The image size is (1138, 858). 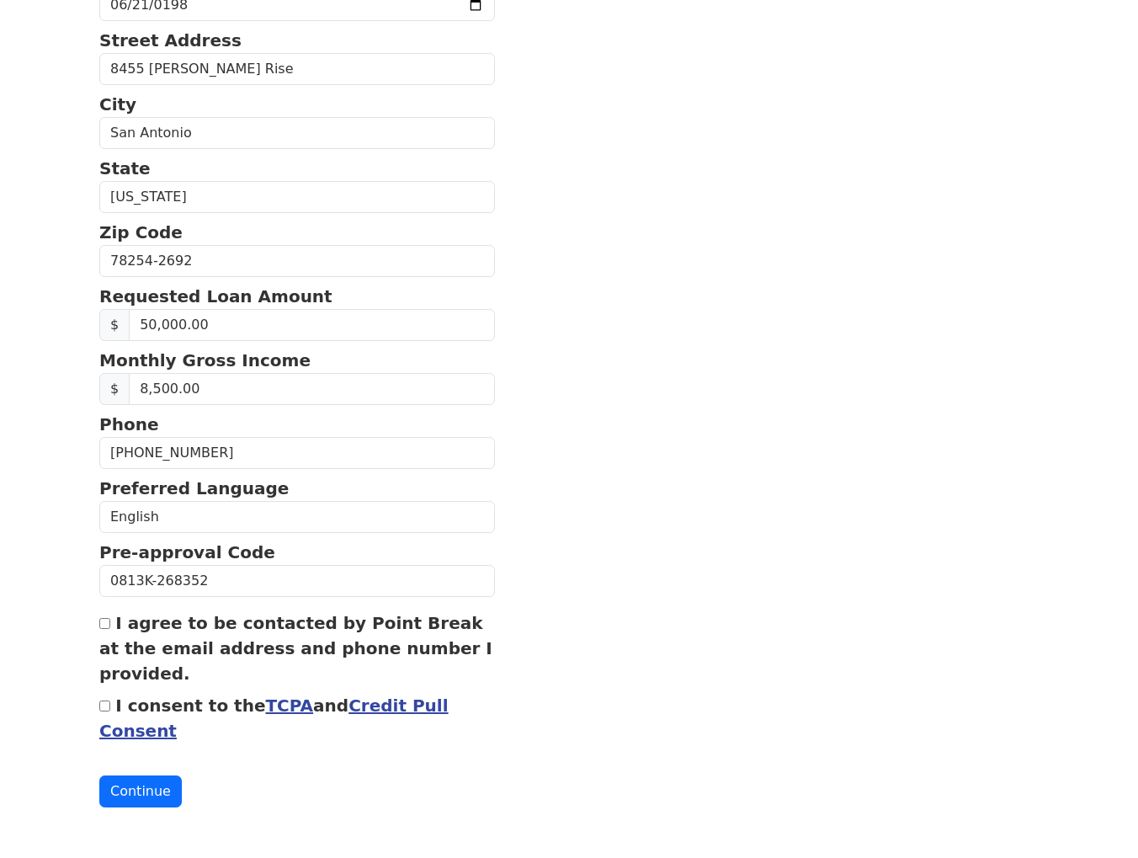 I want to click on label: I agree to be contacted by Point Break at the email address and phone number I provided., so click(x=295, y=648).